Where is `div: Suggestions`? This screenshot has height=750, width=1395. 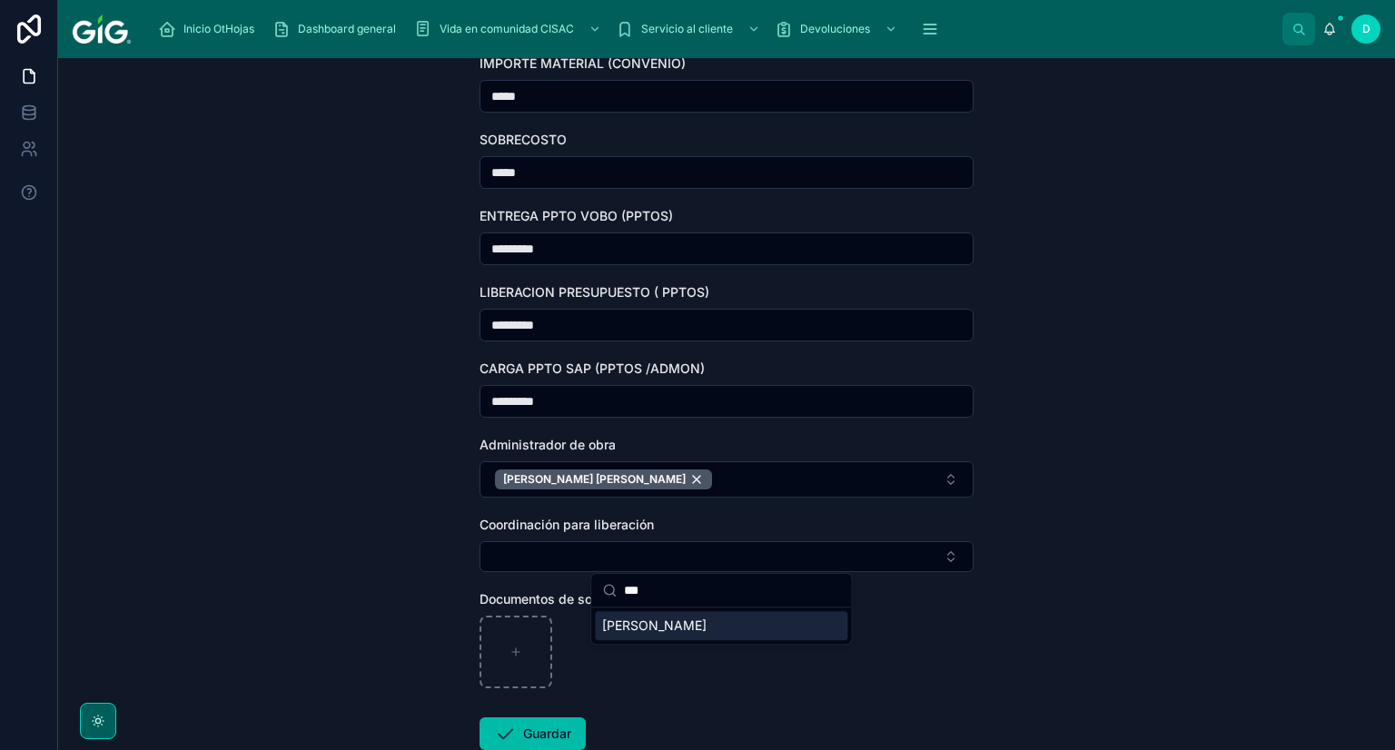 div: Suggestions is located at coordinates (721, 626).